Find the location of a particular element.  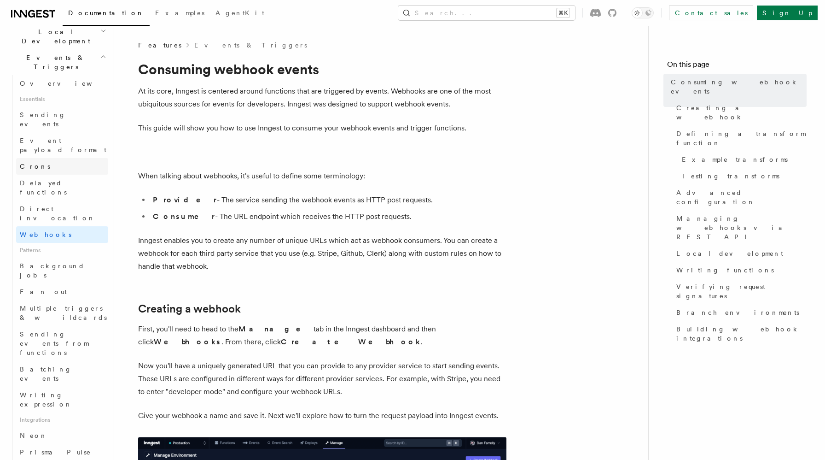

p: This guide will show you how to use Inngest to consume your webhook events and trigger functions. is located at coordinates (322, 128).